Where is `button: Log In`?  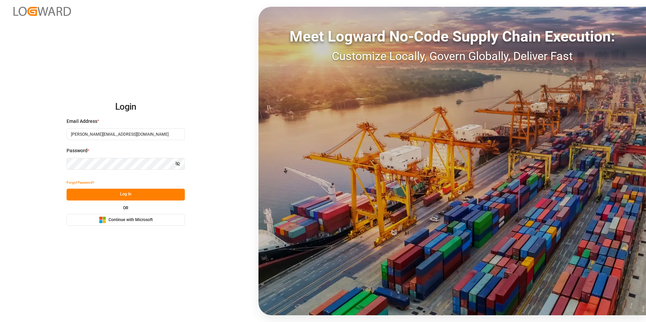 button: Log In is located at coordinates (126, 195).